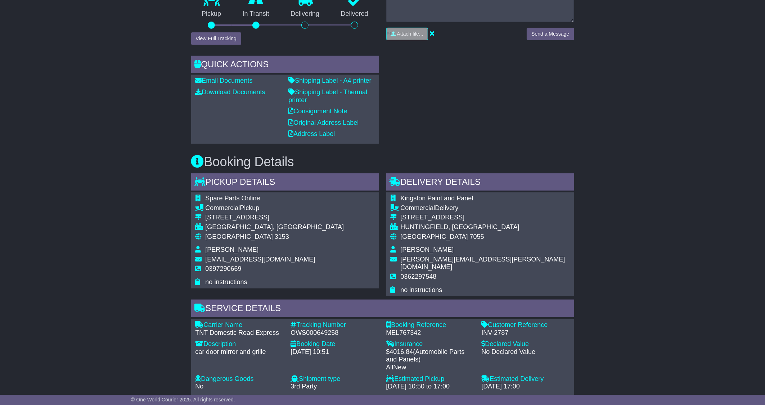 The image size is (765, 405). Describe the element at coordinates (212, 14) in the screenshot. I see `p: Pickup` at that location.